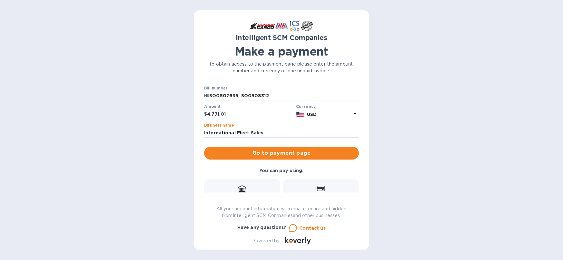  I want to click on label: Bill number, so click(216, 88).